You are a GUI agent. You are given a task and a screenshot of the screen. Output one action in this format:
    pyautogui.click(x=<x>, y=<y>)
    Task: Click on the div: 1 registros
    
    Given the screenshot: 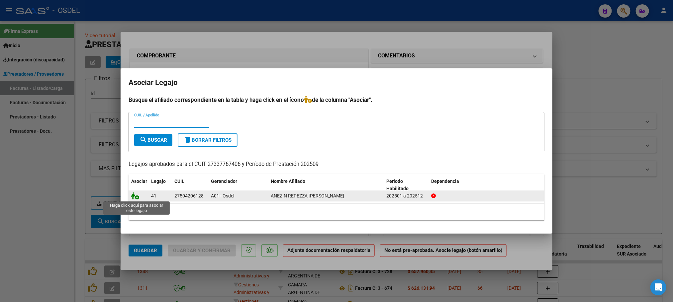 What is the action you would take?
    pyautogui.click(x=337, y=212)
    